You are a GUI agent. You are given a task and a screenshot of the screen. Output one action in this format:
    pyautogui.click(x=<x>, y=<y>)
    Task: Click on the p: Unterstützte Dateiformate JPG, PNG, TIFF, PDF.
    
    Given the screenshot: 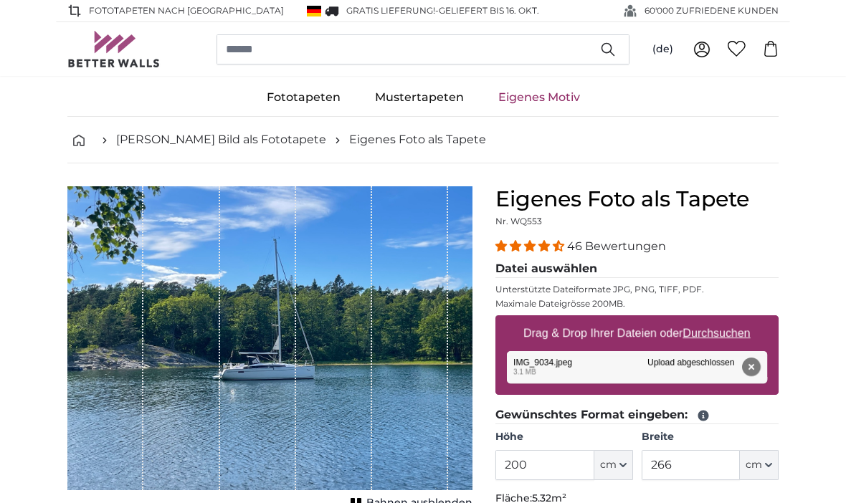 What is the action you would take?
    pyautogui.click(x=637, y=290)
    